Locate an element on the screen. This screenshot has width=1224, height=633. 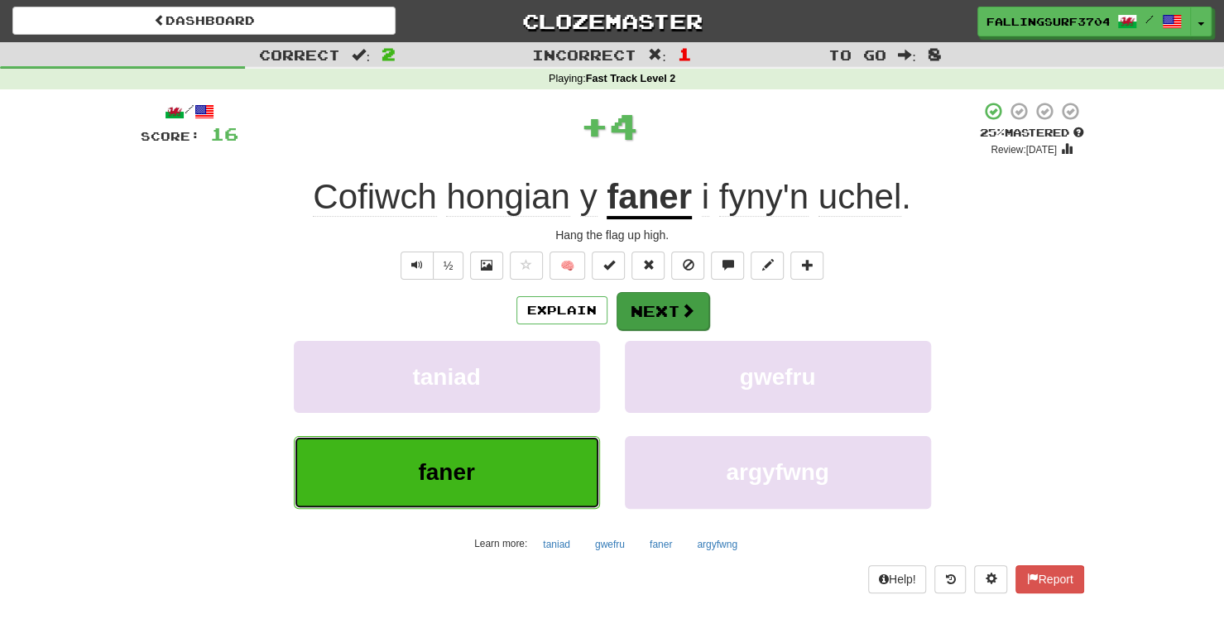
span: 25 % is located at coordinates (993, 132).